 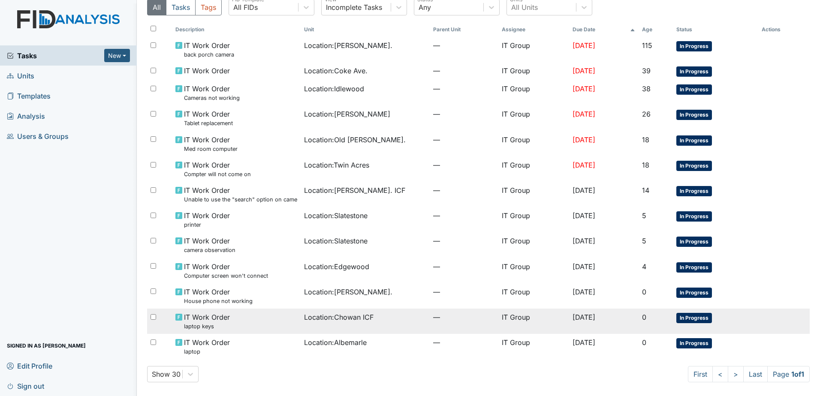 I want to click on span: IT Work Order camera observation, so click(x=210, y=245).